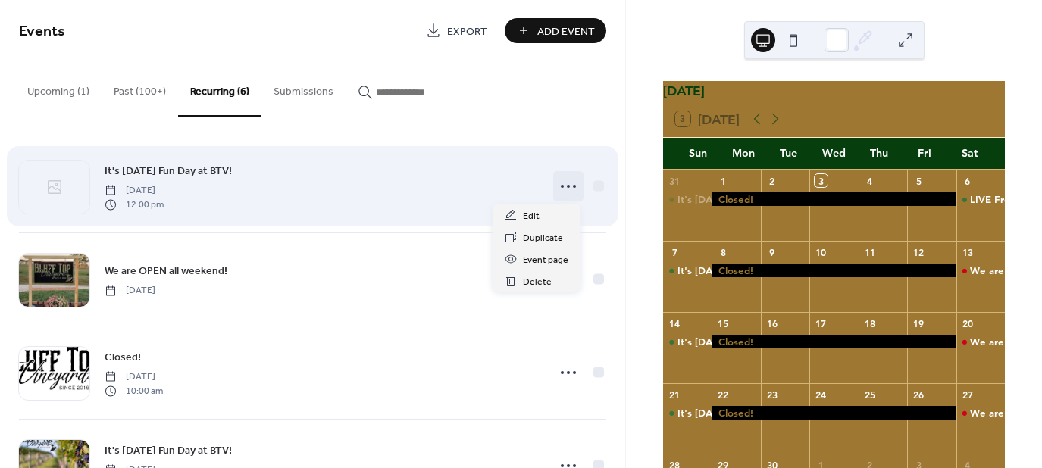 The image size is (1042, 468). What do you see at coordinates (674, 394) in the screenshot?
I see `div: 21` at bounding box center [674, 394].